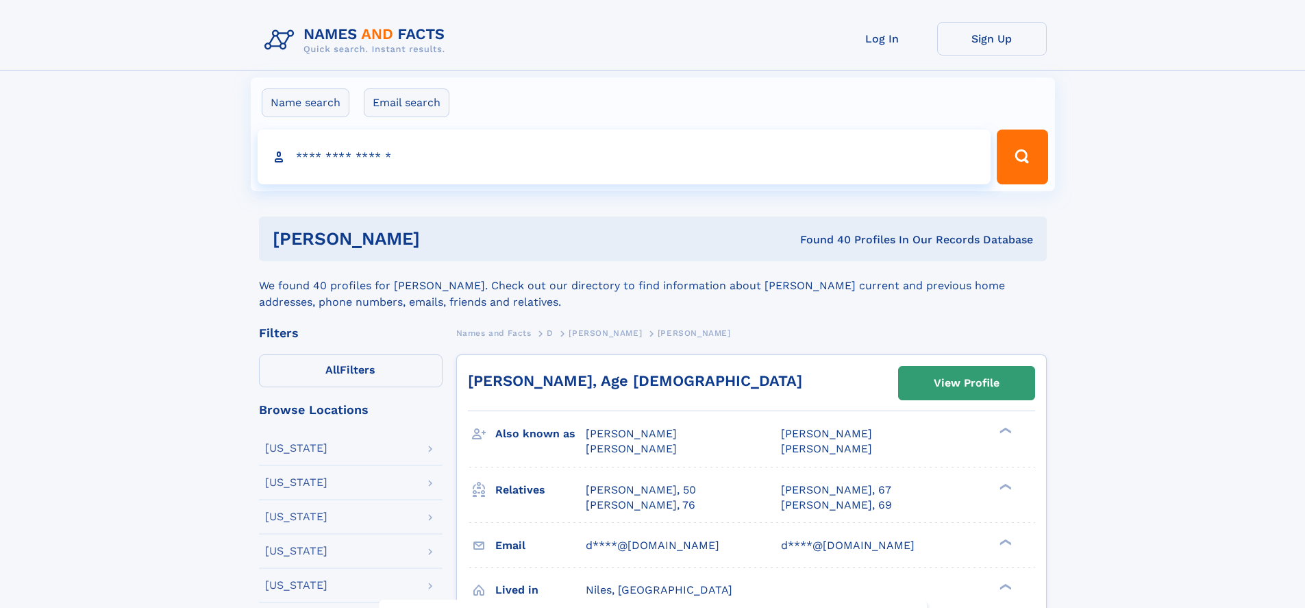 The height and width of the screenshot is (608, 1305). What do you see at coordinates (882, 38) in the screenshot?
I see `a: Log In` at bounding box center [882, 38].